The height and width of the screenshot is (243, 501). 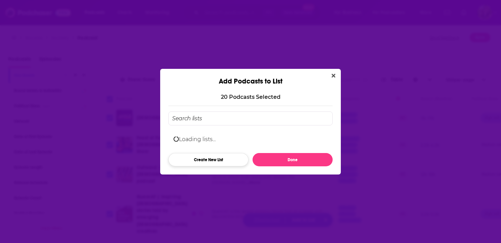 What do you see at coordinates (293, 160) in the screenshot?
I see `button: Done` at bounding box center [293, 160].